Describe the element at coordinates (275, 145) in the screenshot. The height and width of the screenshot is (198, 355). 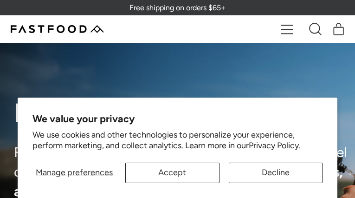
I see `a: Privacy Policy.` at that location.